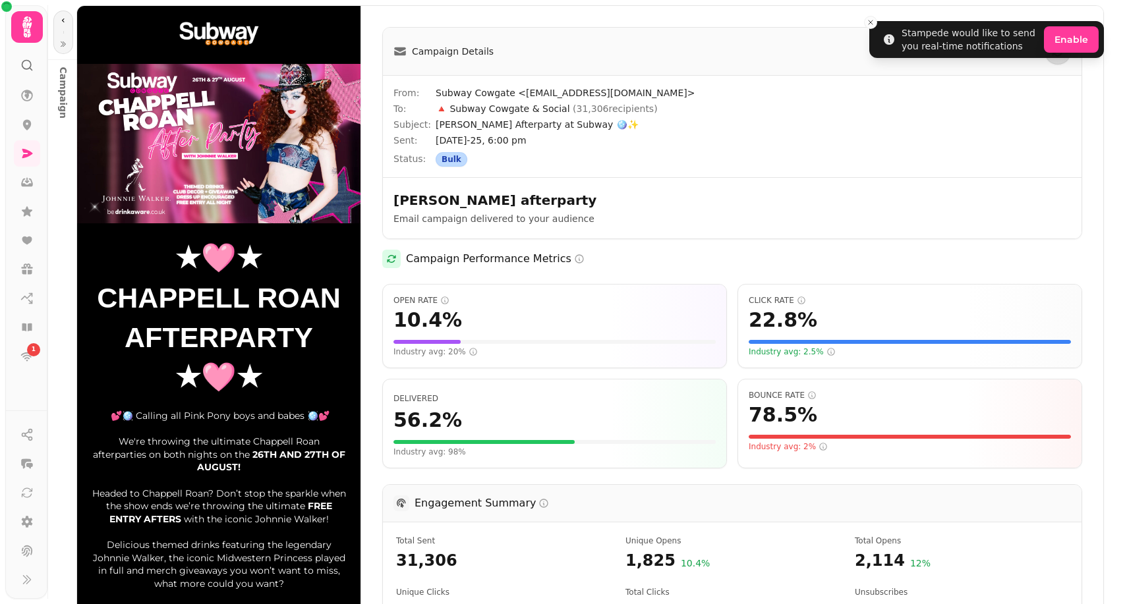  I want to click on span: Industry avg: 2.5%, so click(792, 352).